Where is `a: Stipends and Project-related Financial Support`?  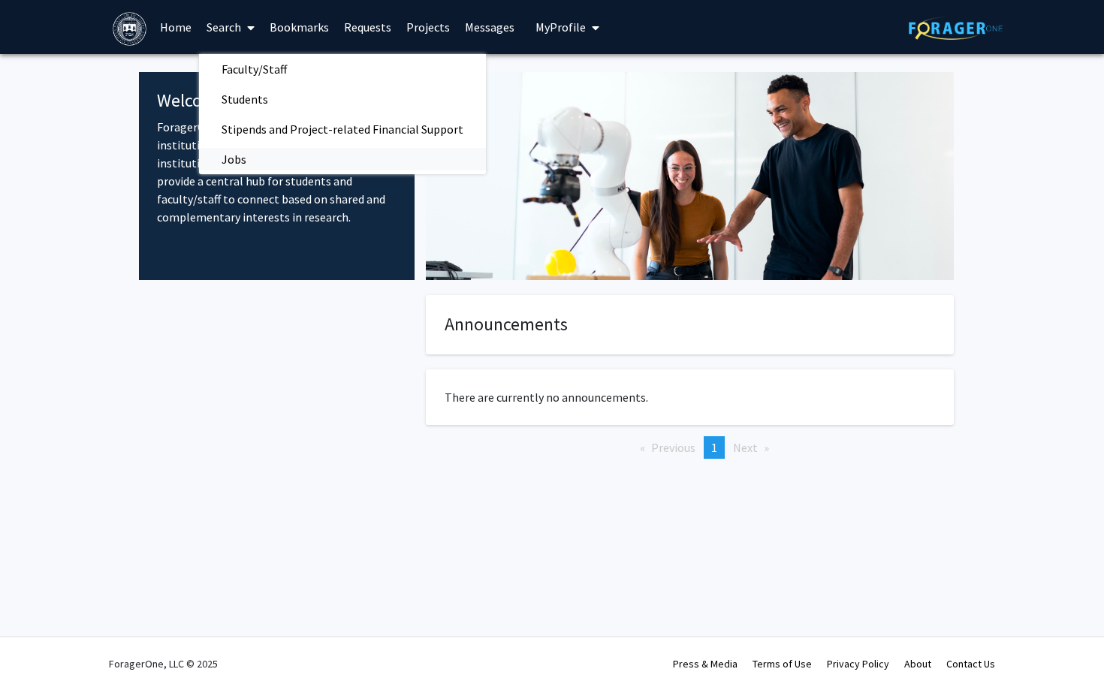 a: Stipends and Project-related Financial Support is located at coordinates (343, 129).